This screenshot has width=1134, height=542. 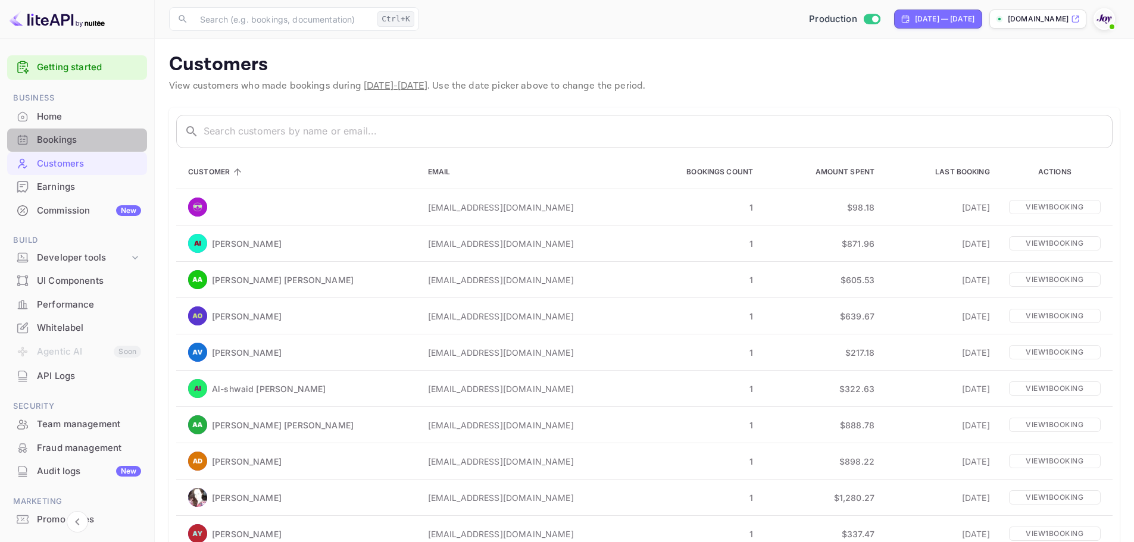 What do you see at coordinates (1104, 19) in the screenshot?
I see `img: With Joy` at bounding box center [1104, 19].